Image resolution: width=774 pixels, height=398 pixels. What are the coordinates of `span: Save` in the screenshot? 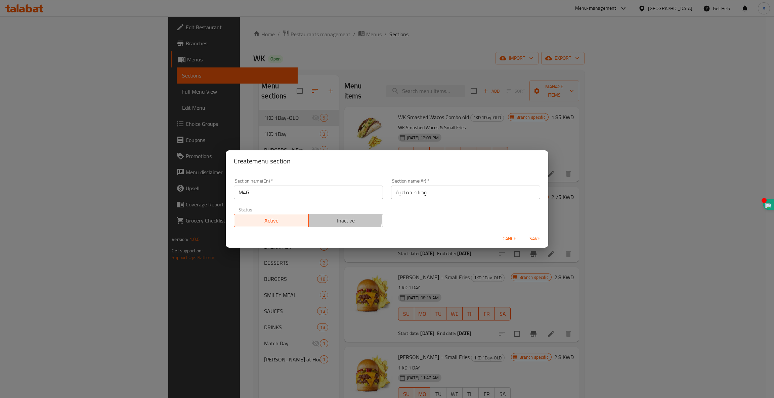 It's located at (535, 239).